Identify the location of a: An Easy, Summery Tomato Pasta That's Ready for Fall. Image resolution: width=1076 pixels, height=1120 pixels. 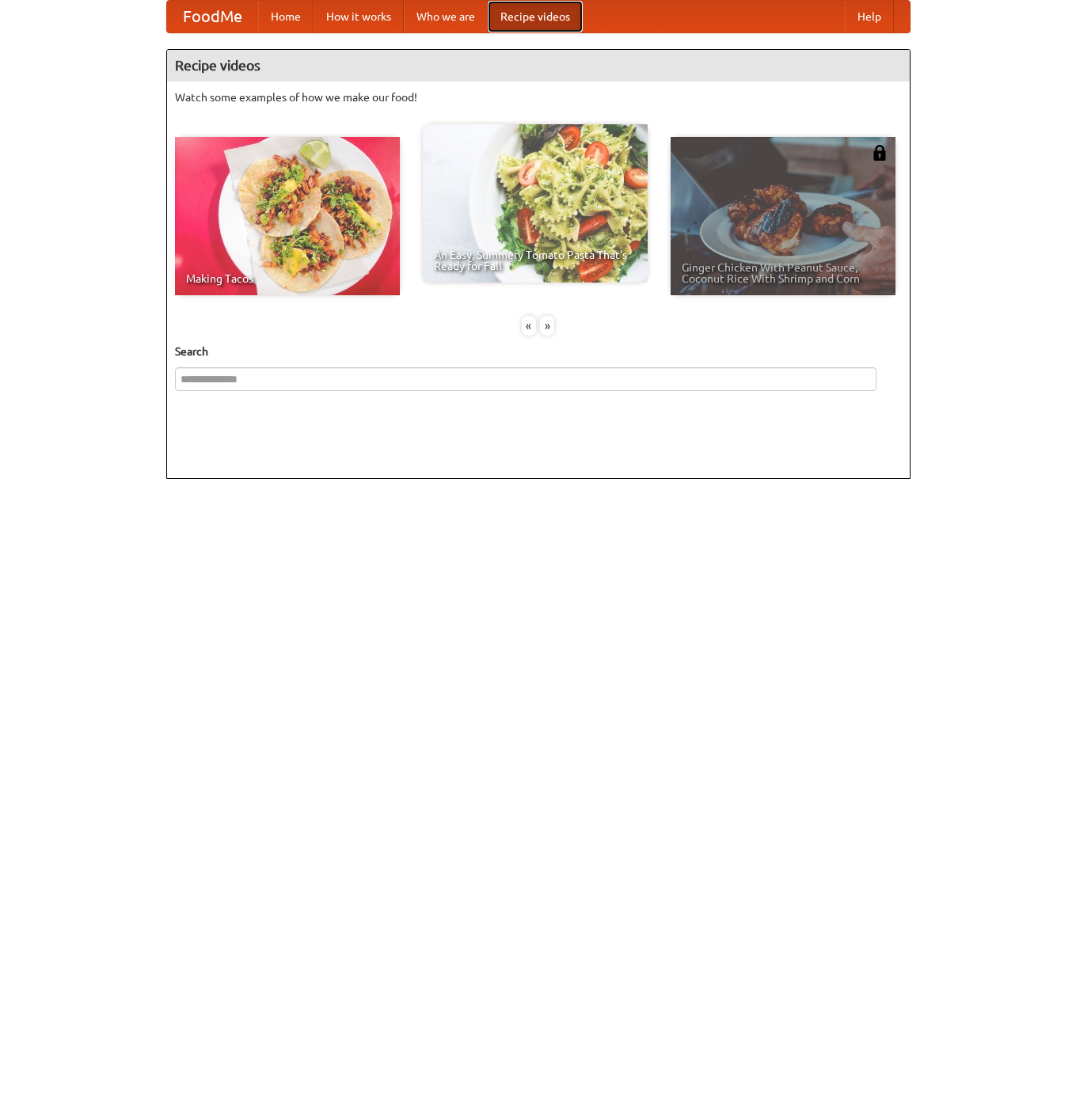
(535, 203).